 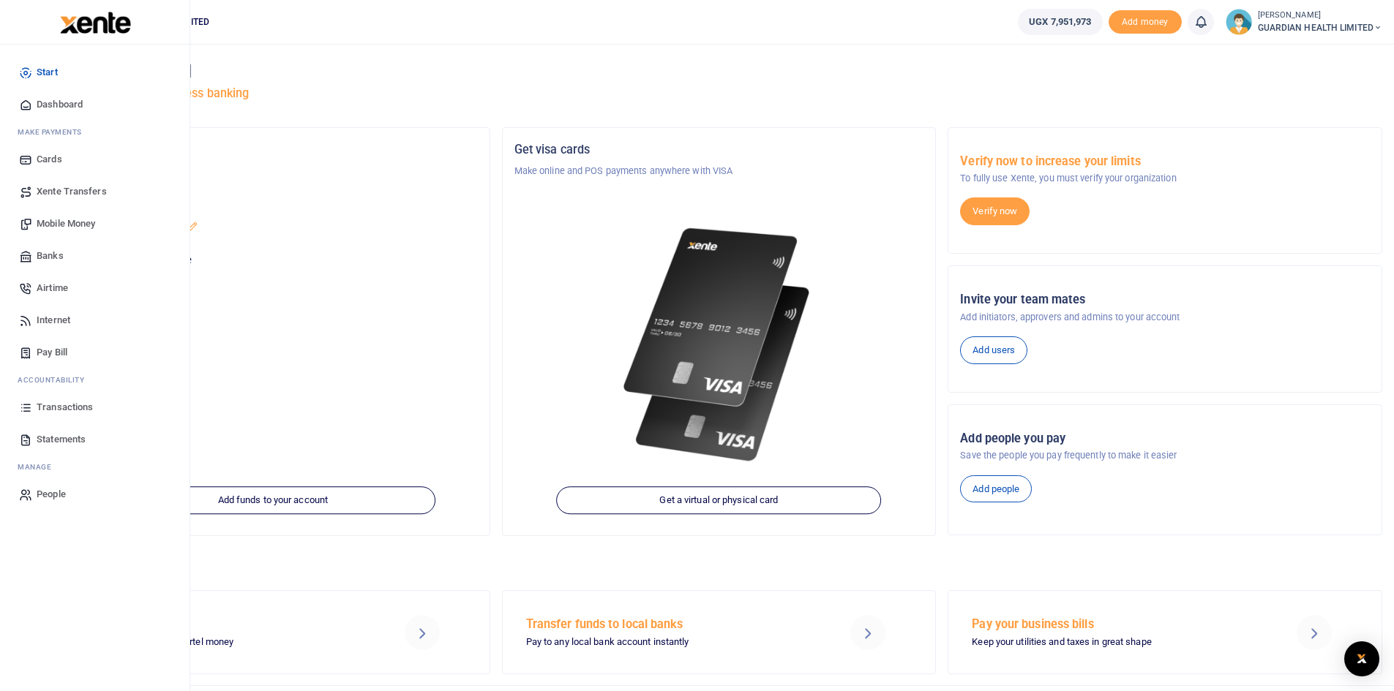 What do you see at coordinates (1145, 22) in the screenshot?
I see `li: Toup your wallet` at bounding box center [1145, 22].